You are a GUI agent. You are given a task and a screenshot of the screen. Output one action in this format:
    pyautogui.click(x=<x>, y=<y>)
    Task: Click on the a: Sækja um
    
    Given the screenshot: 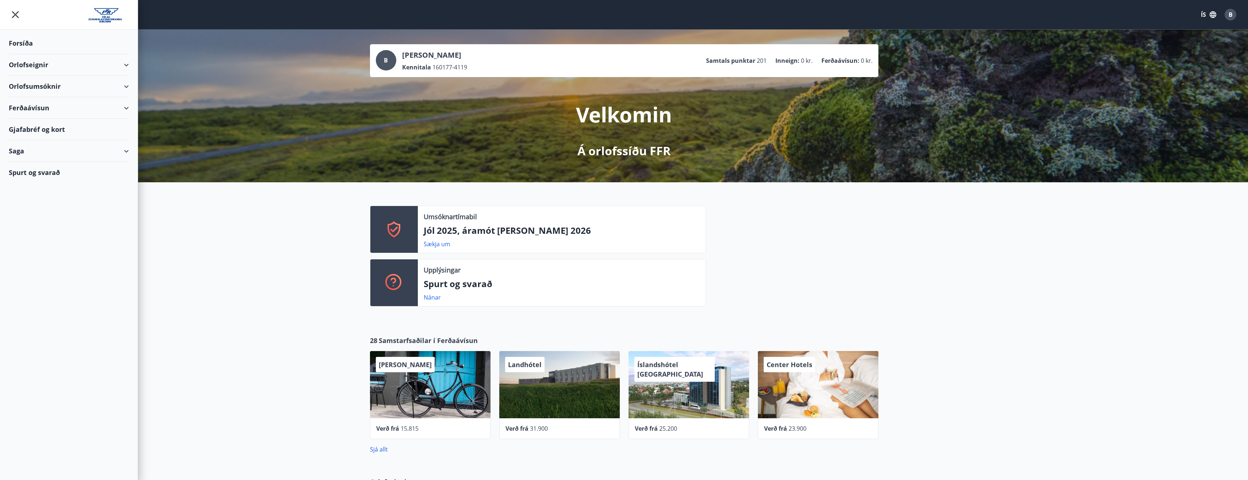 What is the action you would take?
    pyautogui.click(x=437, y=244)
    